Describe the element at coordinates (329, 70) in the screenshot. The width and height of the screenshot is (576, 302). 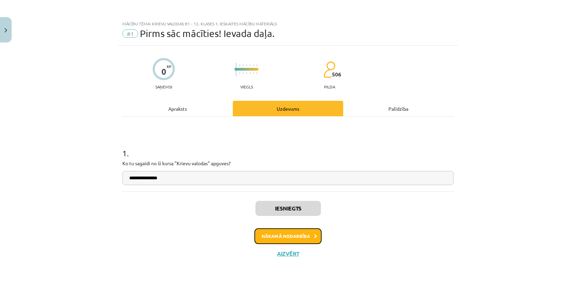
I see `img: students-c634bb4e5e11cddfef0936a35e636f08e4e9abd3cc4e673bd6f9a4125e45ecb1.svg` at that location.